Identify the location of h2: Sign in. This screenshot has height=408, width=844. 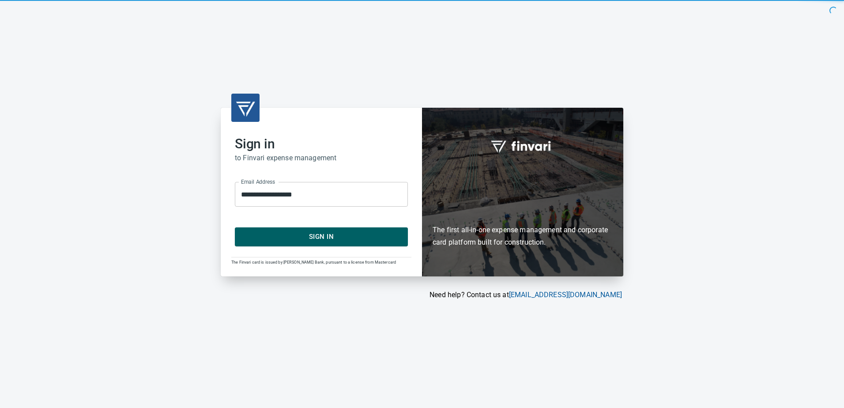
(321, 144).